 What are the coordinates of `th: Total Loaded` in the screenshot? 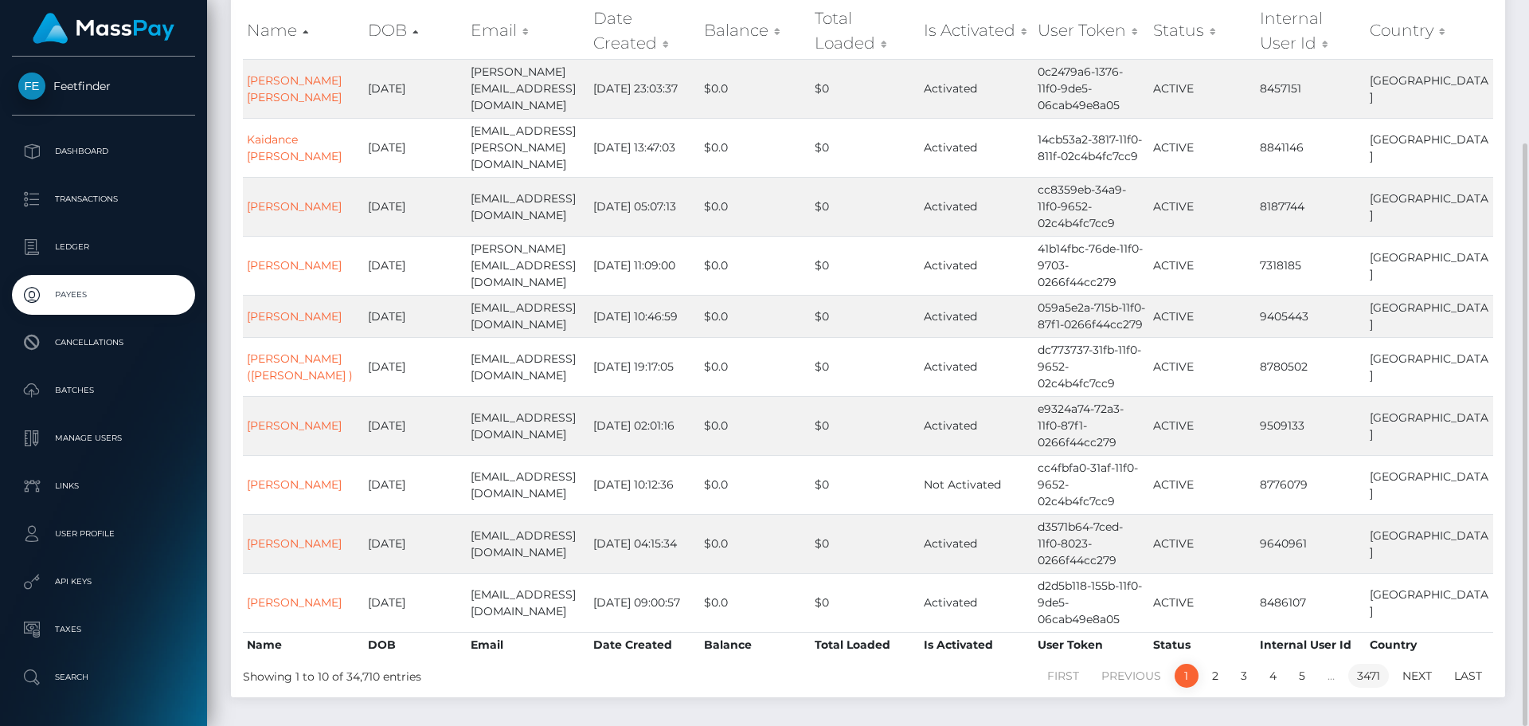 It's located at (865, 644).